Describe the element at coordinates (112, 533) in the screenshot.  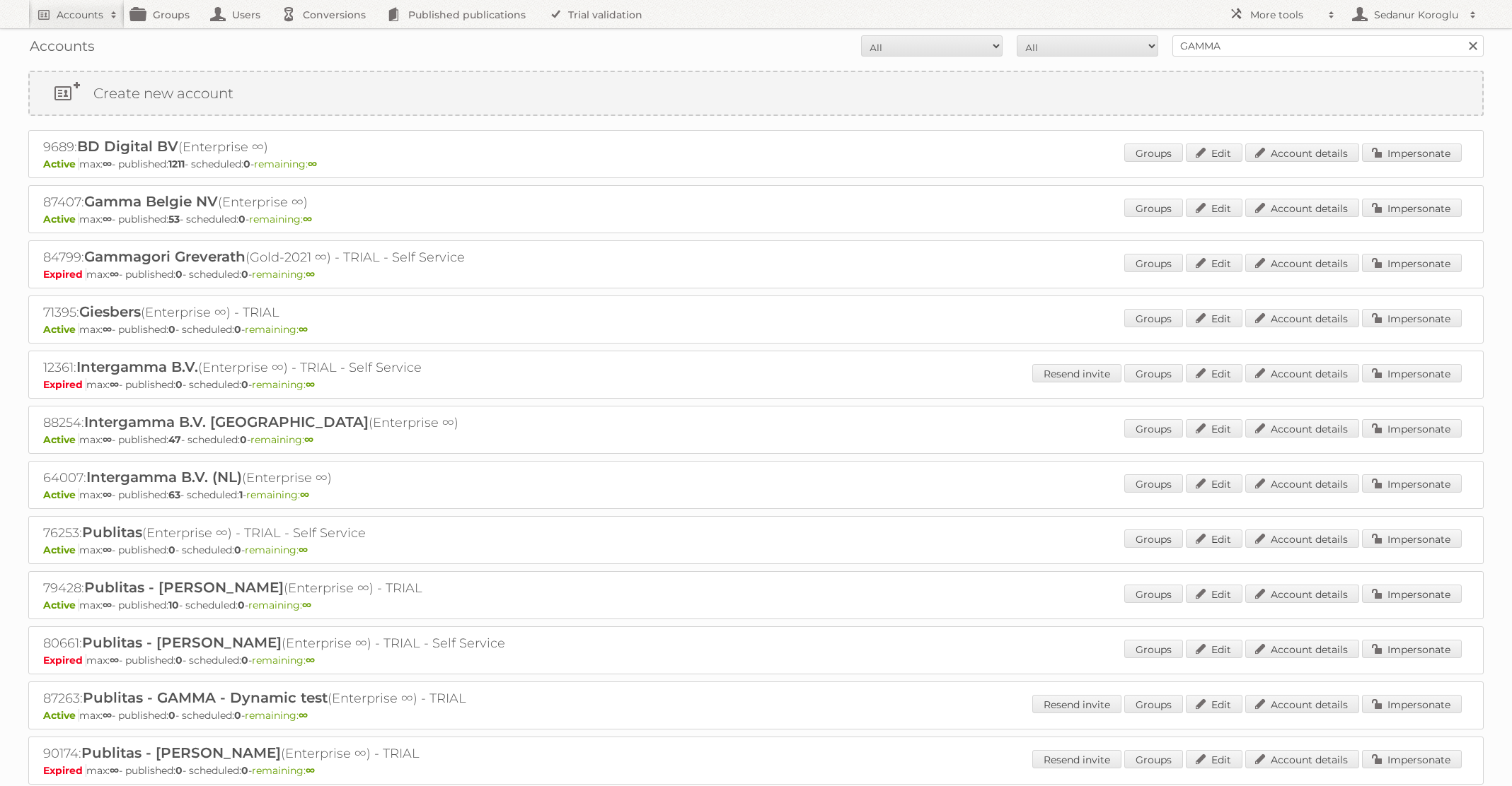
I see `span: Publitas` at that location.